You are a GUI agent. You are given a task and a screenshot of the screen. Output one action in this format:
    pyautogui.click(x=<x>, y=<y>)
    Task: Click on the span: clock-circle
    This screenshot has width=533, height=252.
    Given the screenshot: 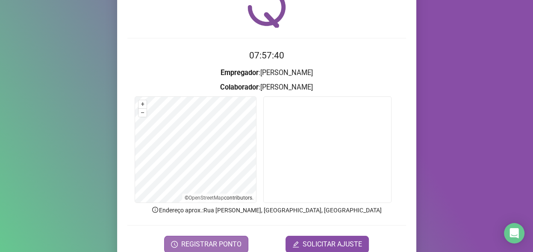 What is the action you would take?
    pyautogui.click(x=174, y=245)
    